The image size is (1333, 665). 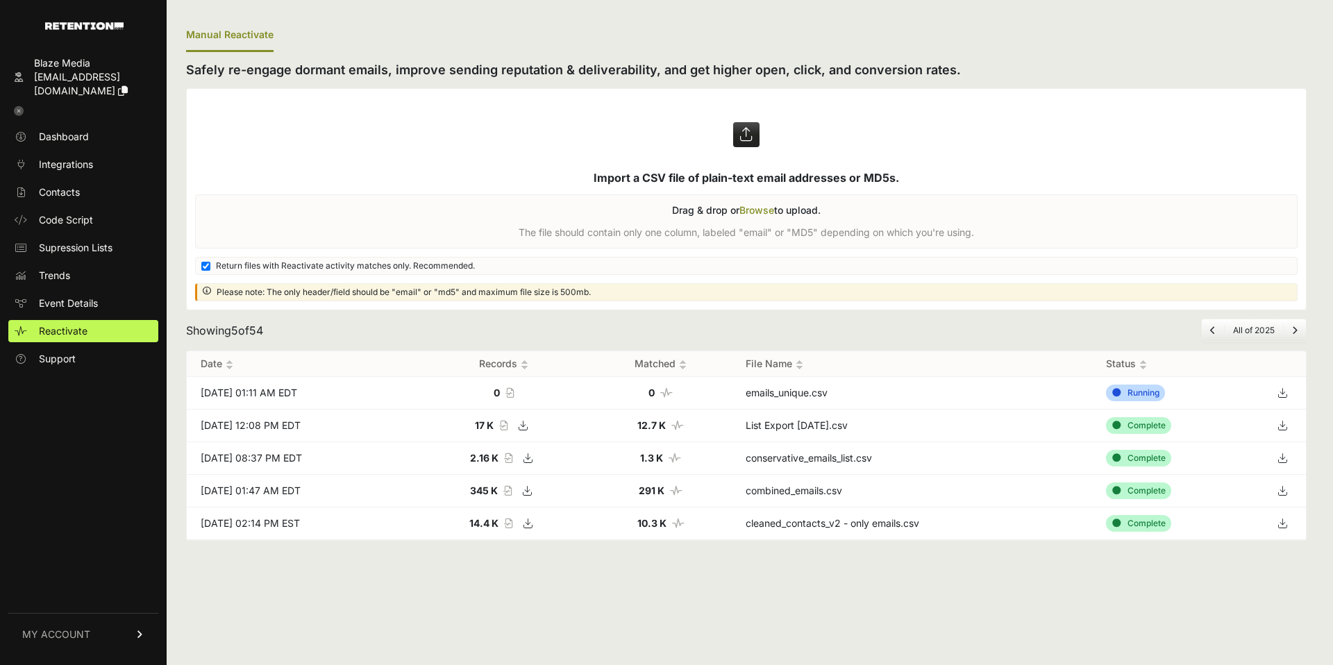 I want to click on a: Previous, so click(x=1213, y=330).